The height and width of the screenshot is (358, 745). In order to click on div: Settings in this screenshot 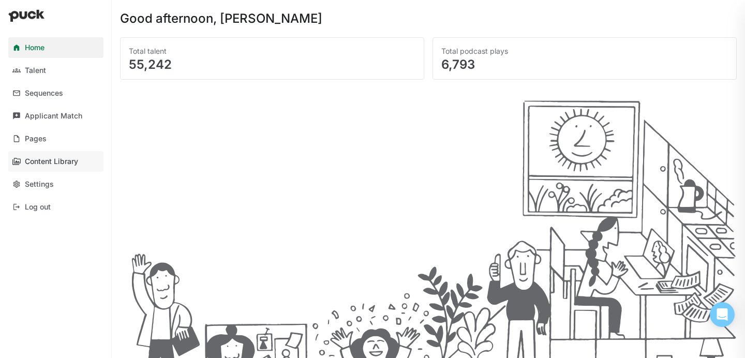, I will do `click(39, 184)`.